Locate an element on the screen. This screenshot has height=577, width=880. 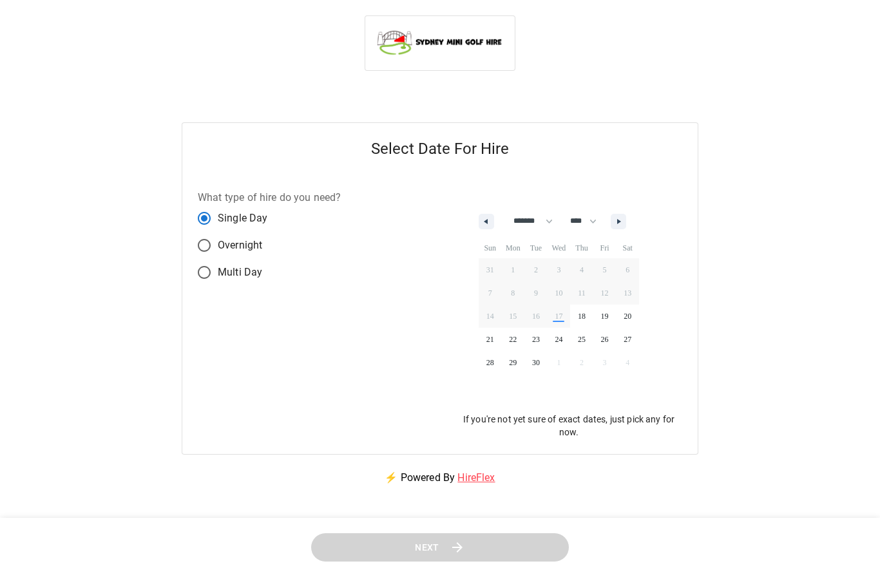
button: 21 is located at coordinates (490, 339).